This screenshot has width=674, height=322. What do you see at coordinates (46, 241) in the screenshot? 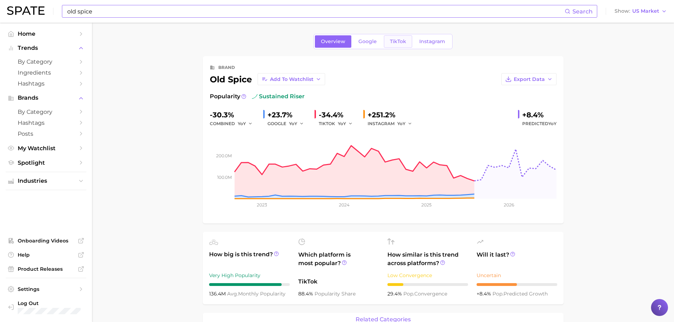
I see `a: Onboarding Videos` at bounding box center [46, 241].